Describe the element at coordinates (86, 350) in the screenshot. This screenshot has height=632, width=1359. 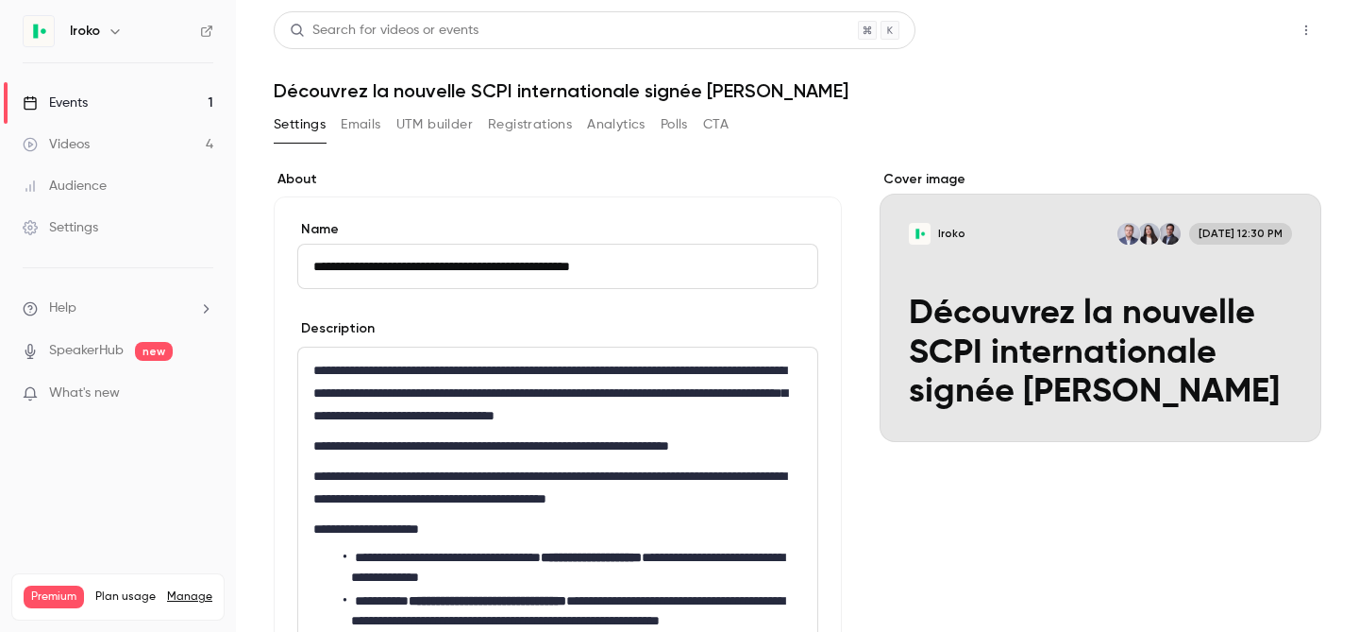
I see `a: SpeakerHub` at that location.